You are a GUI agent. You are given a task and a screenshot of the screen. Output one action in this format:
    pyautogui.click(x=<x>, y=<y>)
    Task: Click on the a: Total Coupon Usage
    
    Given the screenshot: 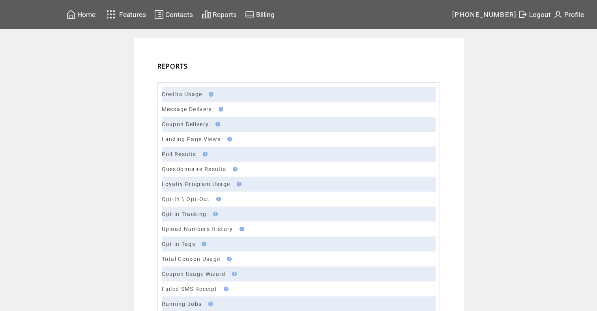 What is the action you would take?
    pyautogui.click(x=191, y=259)
    